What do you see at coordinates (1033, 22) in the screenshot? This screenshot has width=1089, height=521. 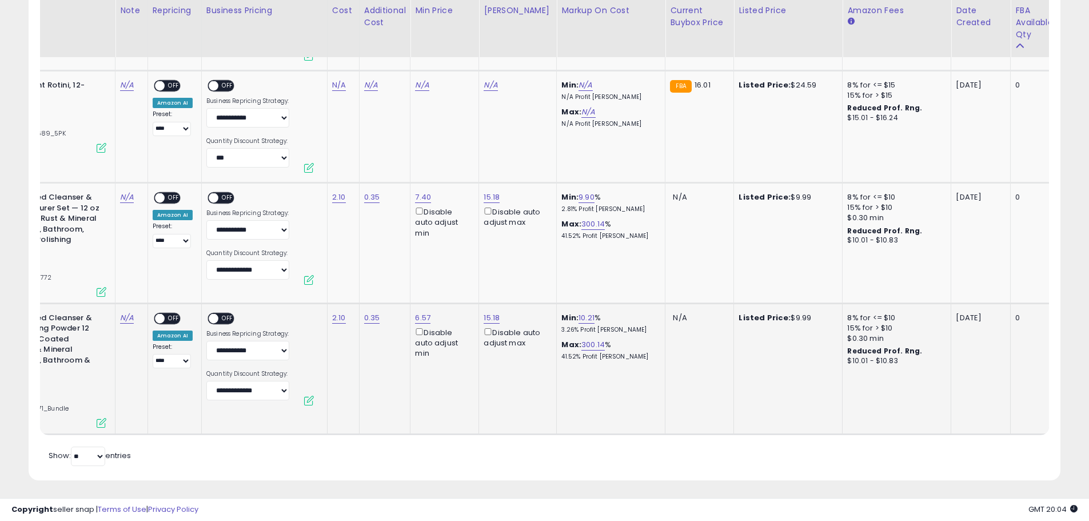 I see `div: FBA Available Qty` at bounding box center [1033, 22].